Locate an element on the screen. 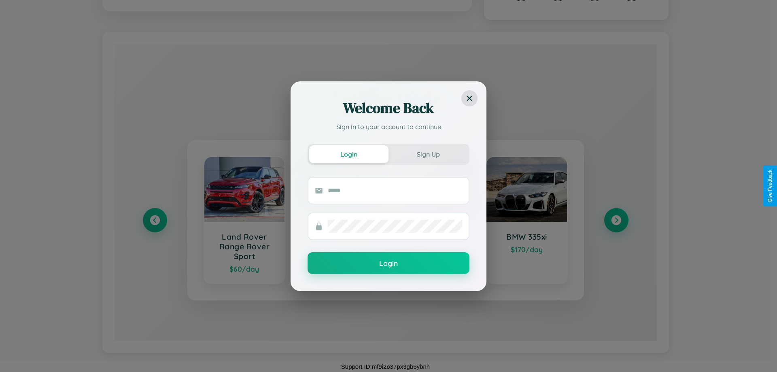 Image resolution: width=777 pixels, height=372 pixels. p: Sign in to your account to continue is located at coordinates (389, 127).